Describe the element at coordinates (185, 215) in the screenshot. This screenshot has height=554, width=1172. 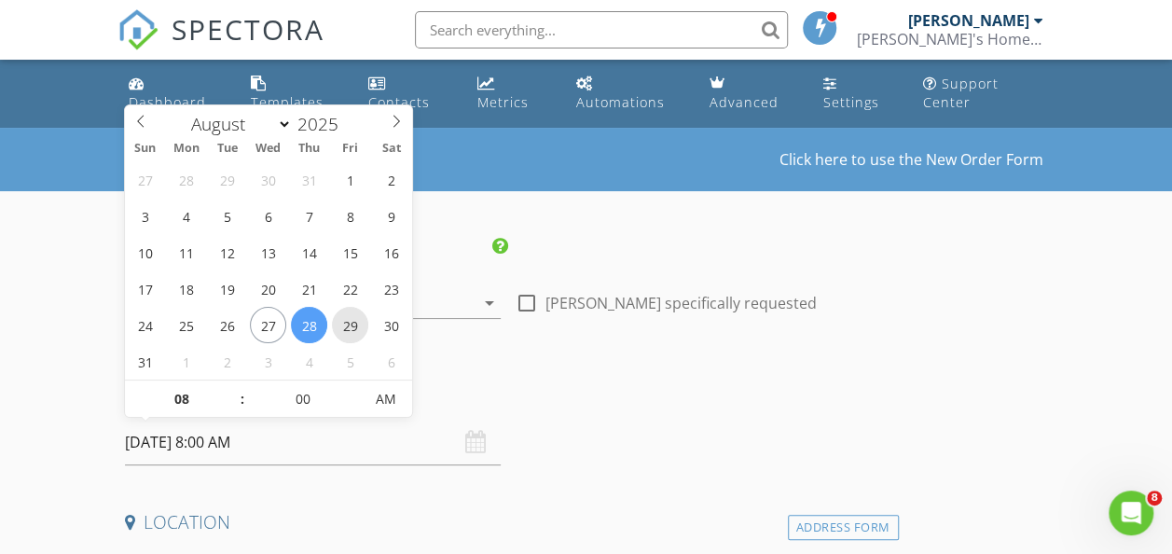
I see `span: August 4, 2025` at that location.